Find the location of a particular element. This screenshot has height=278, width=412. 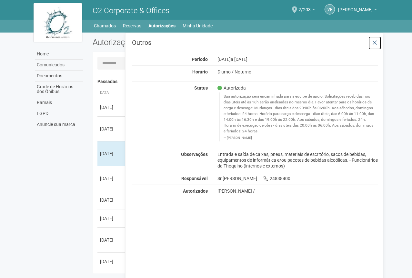

a: 2/203 is located at coordinates (306, 11).